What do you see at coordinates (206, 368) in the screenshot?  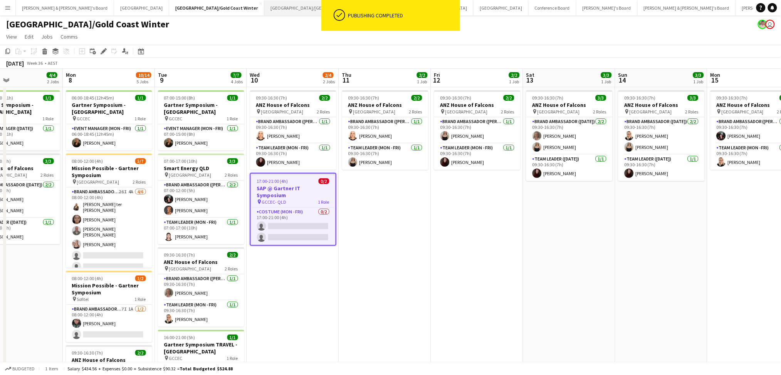 I see `span: Total Budgeted $524.88` at bounding box center [206, 368].